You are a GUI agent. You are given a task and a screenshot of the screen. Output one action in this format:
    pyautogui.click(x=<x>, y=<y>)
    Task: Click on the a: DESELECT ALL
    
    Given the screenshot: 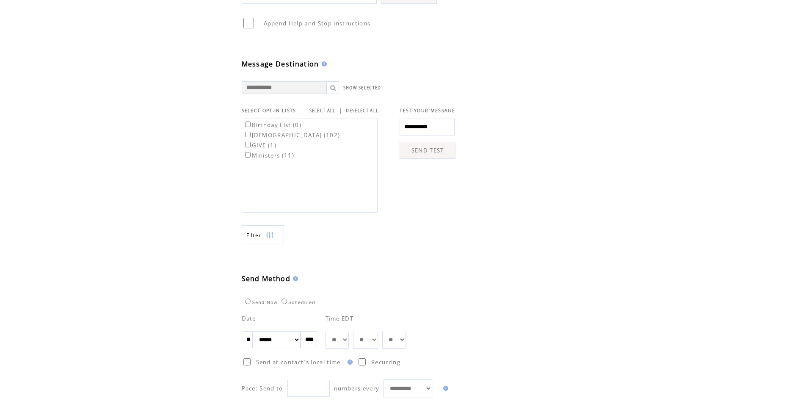 What is the action you would take?
    pyautogui.click(x=362, y=110)
    